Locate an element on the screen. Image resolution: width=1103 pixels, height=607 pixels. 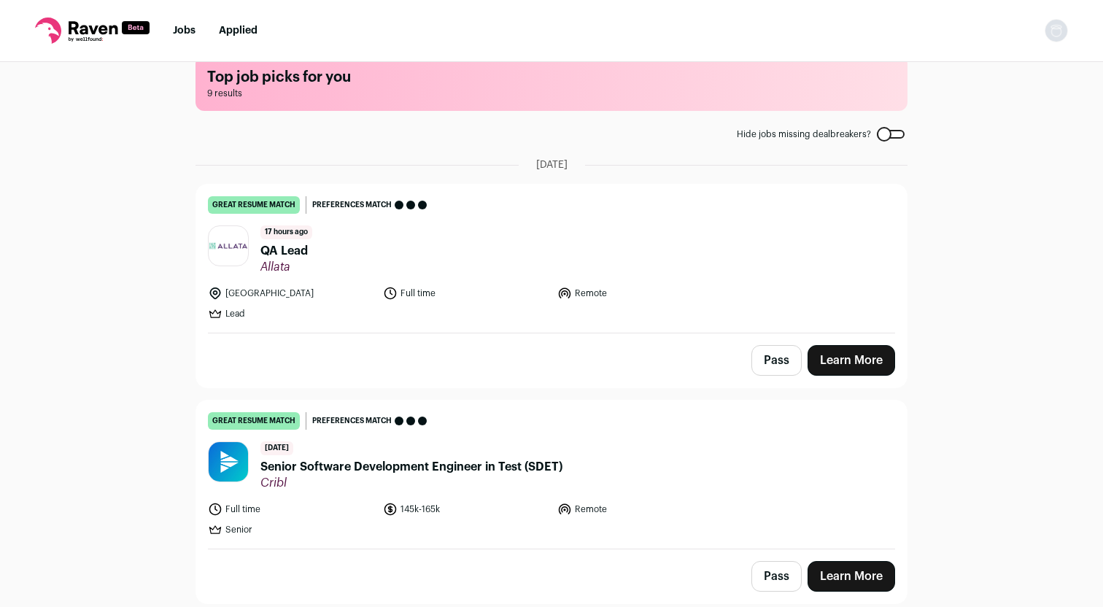
li: Senior is located at coordinates (291, 530).